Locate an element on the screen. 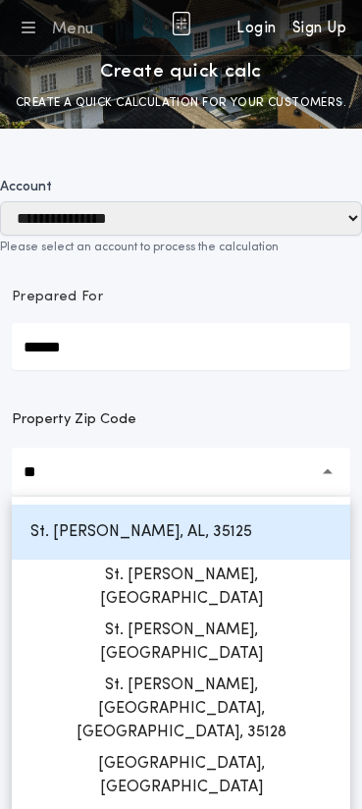 The width and height of the screenshot is (362, 809). button: Menu is located at coordinates (54, 27).